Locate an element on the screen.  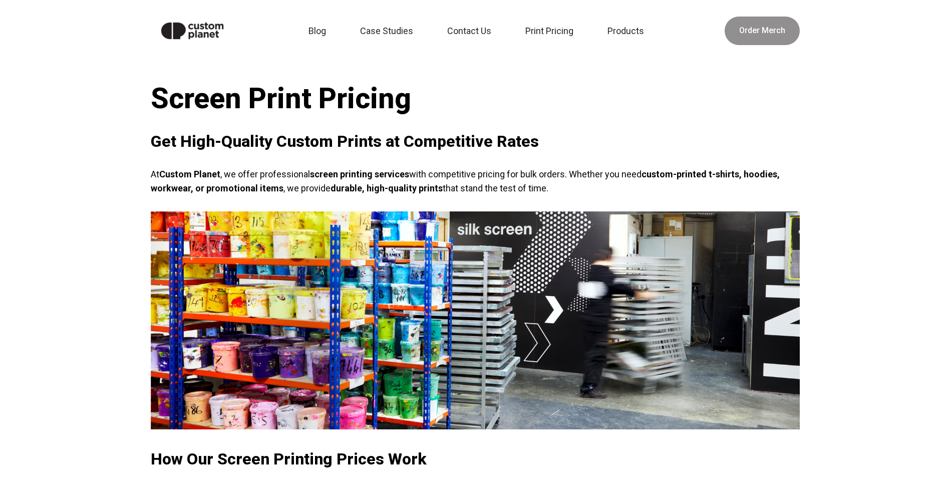
h1: Screen Print Pricing is located at coordinates (475, 99).